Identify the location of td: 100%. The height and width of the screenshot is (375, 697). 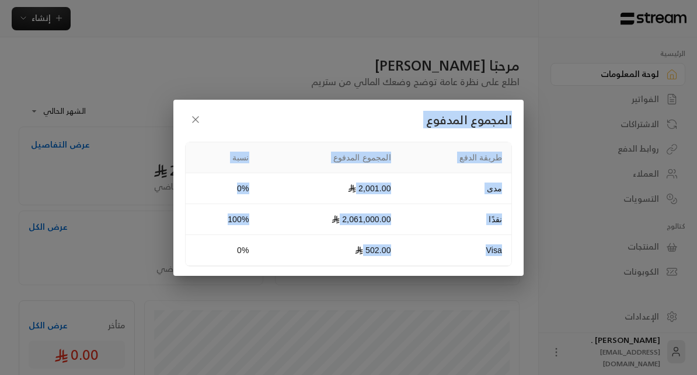
(222, 220).